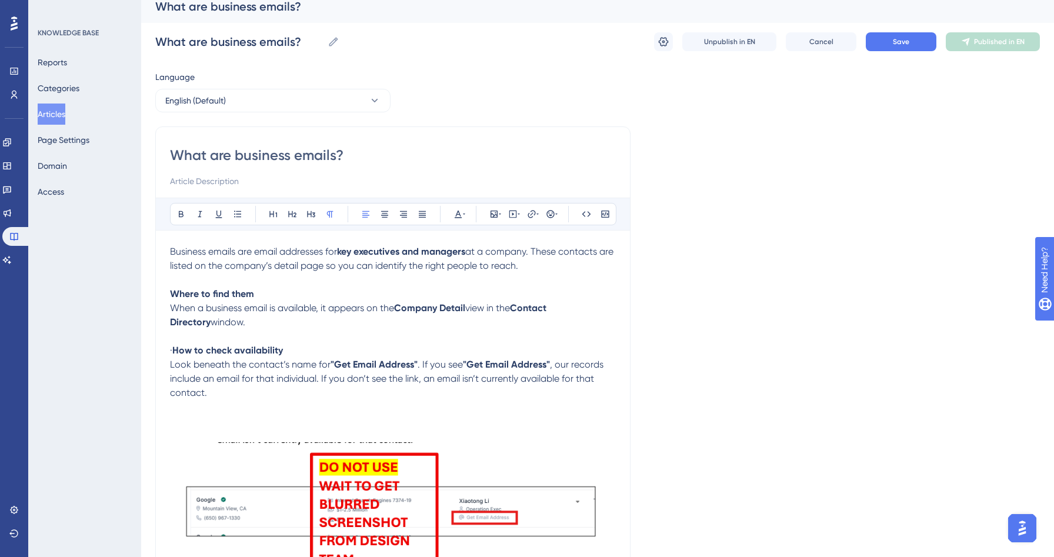 The width and height of the screenshot is (1054, 557). I want to click on span: Need Help?, so click(51, 10).